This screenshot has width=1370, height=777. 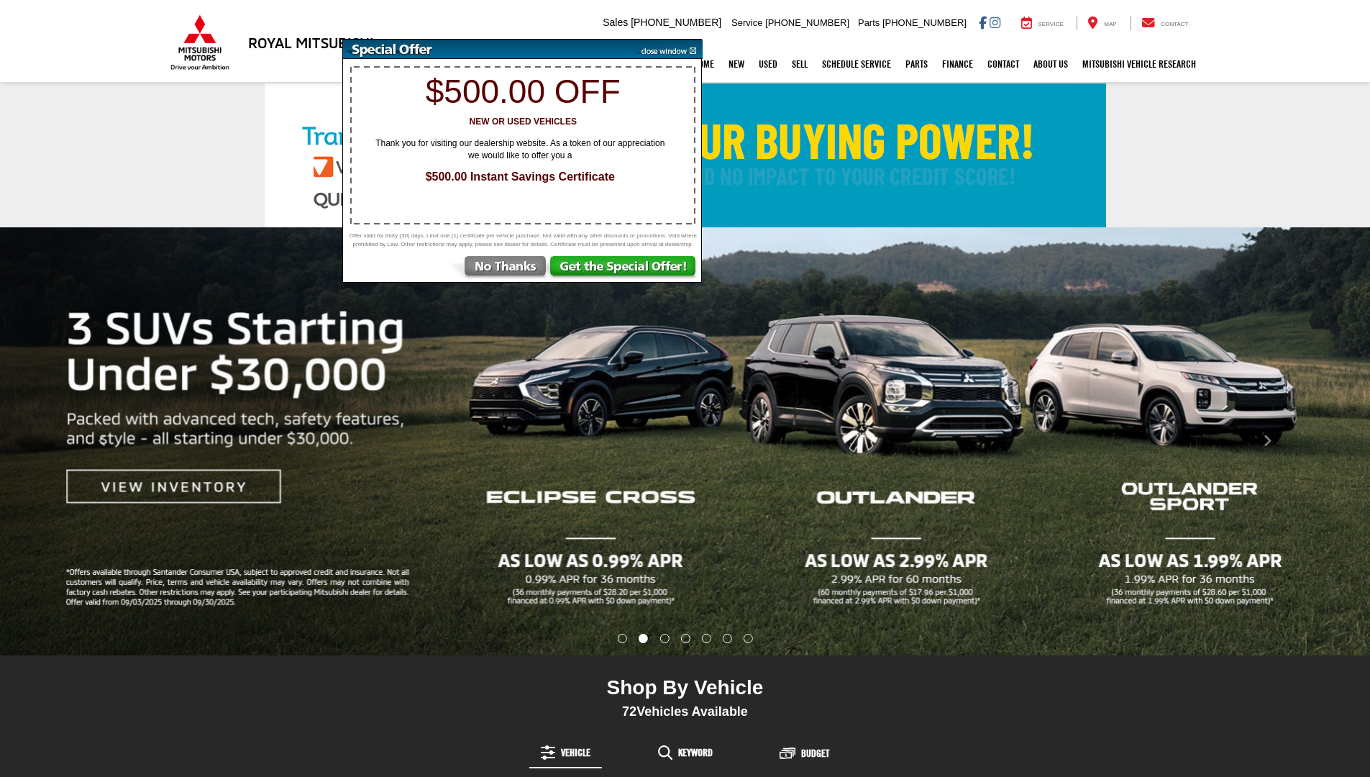 I want to click on span: Parts, so click(x=869, y=22).